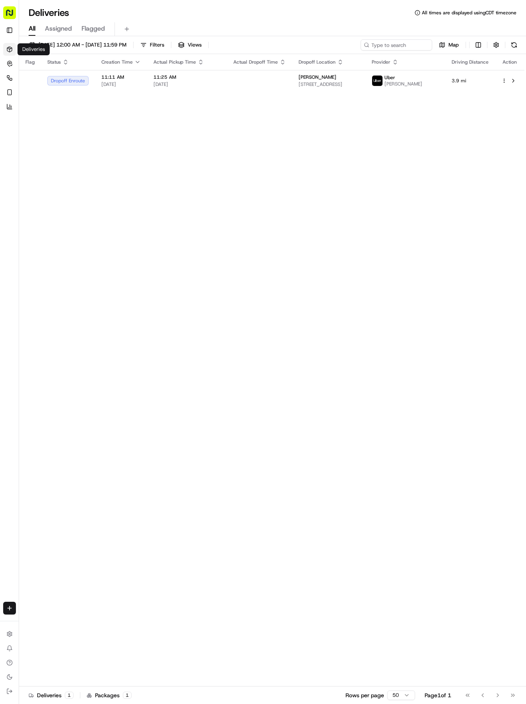 This screenshot has width=526, height=704. What do you see at coordinates (31, 107) in the screenshot?
I see `div: Past conversations` at bounding box center [31, 107].